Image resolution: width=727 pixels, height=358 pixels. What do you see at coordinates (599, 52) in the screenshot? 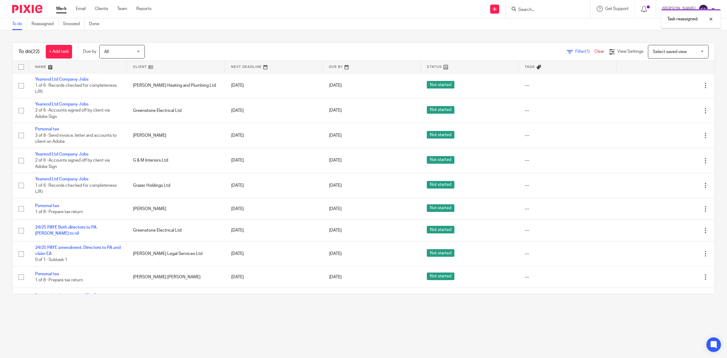
I see `a: Clear` at bounding box center [599, 52].